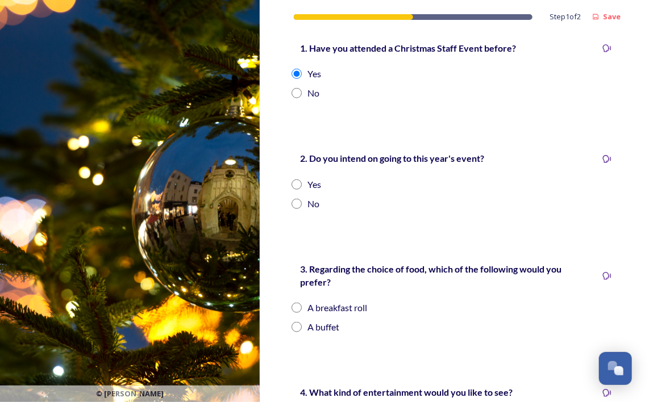  Describe the element at coordinates (565, 16) in the screenshot. I see `span: Step 1 of 2` at that location.